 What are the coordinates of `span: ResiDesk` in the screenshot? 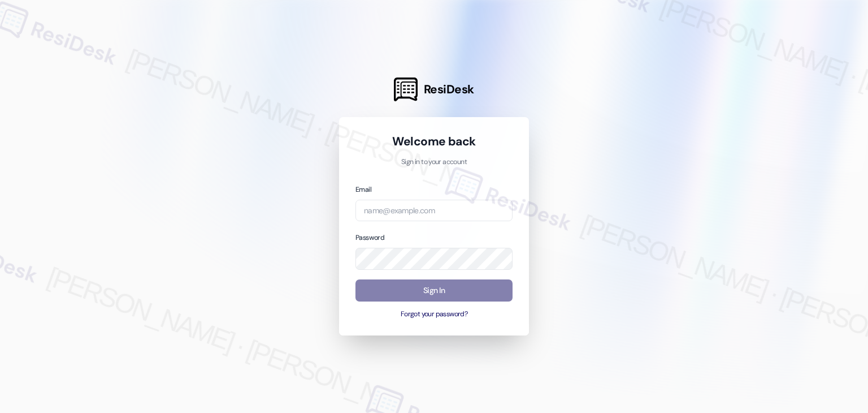 It's located at (449, 89).